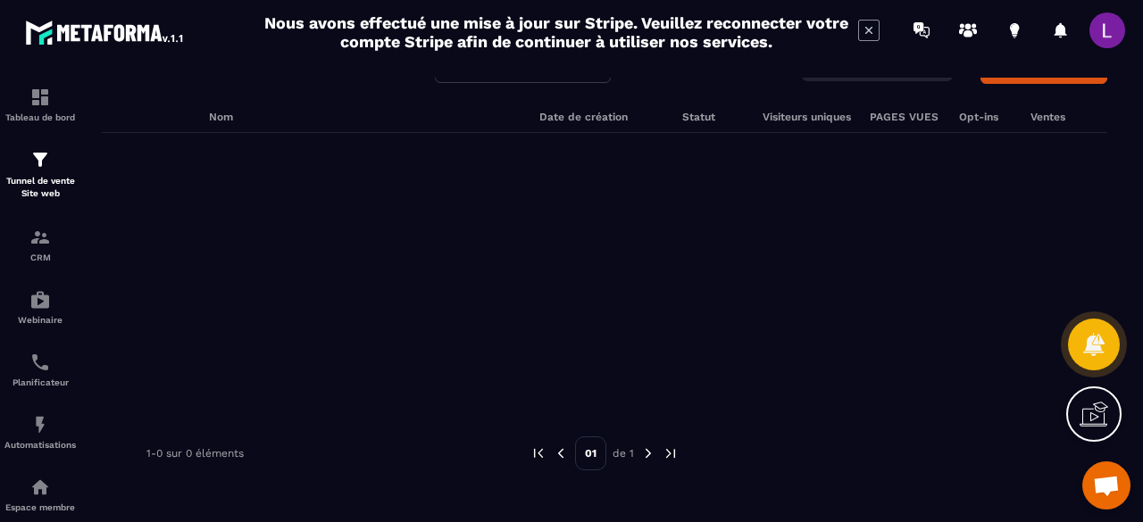  Describe the element at coordinates (906, 117) in the screenshot. I see `h6: PAGES VUES` at that location.